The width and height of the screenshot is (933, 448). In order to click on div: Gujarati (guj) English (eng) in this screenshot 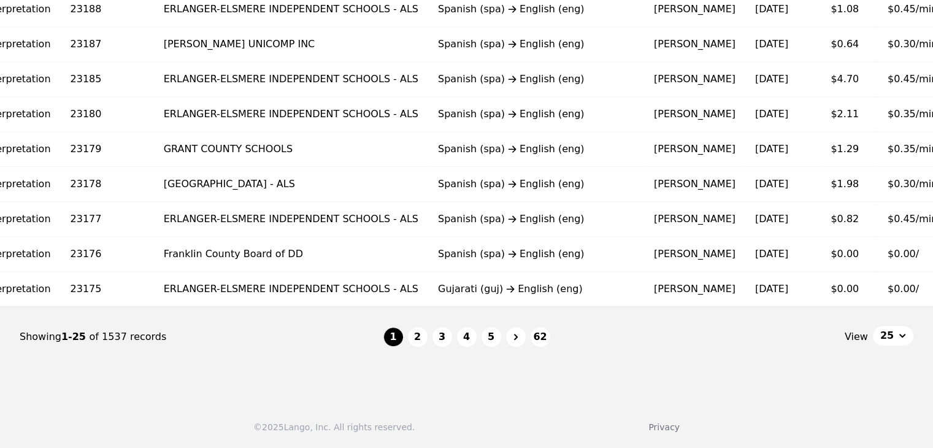, I will do `click(536, 289)`.